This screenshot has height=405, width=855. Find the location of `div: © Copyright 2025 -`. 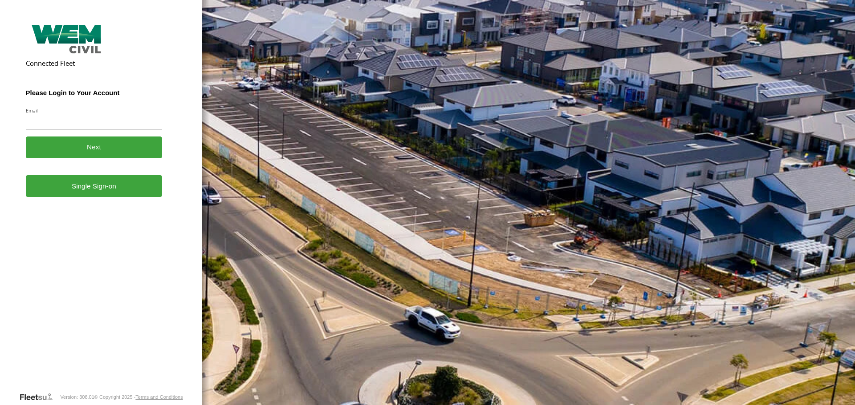

div: © Copyright 2025 - is located at coordinates (138, 397).